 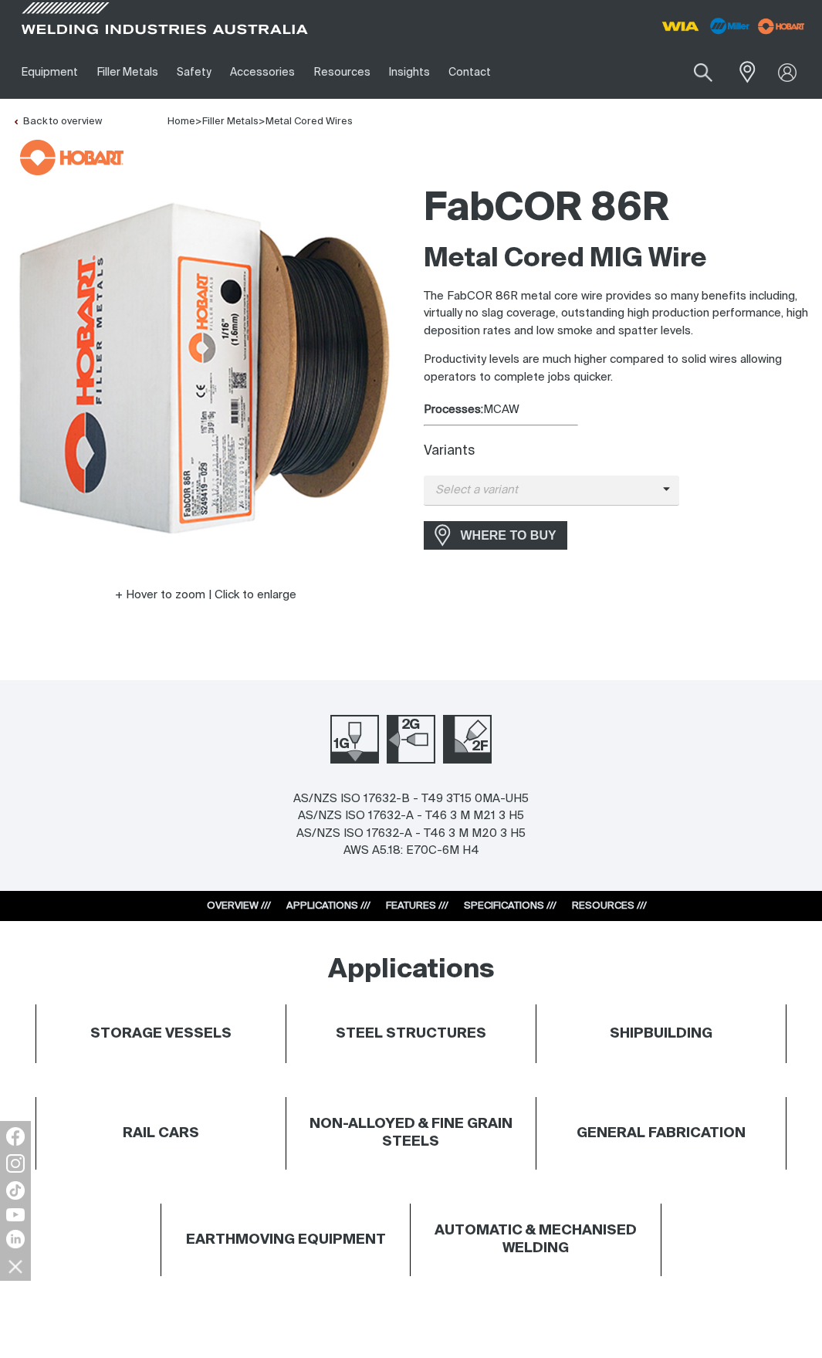 What do you see at coordinates (469, 72) in the screenshot?
I see `a: Contact` at bounding box center [469, 72].